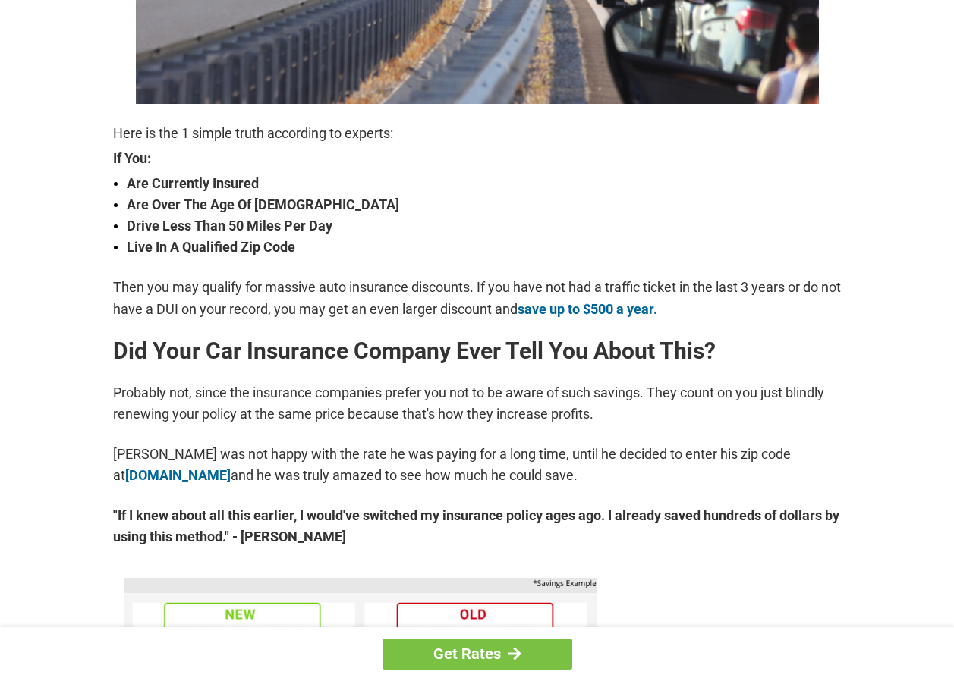 This screenshot has width=954, height=681. Describe the element at coordinates (477, 654) in the screenshot. I see `a: Get Rates` at that location.